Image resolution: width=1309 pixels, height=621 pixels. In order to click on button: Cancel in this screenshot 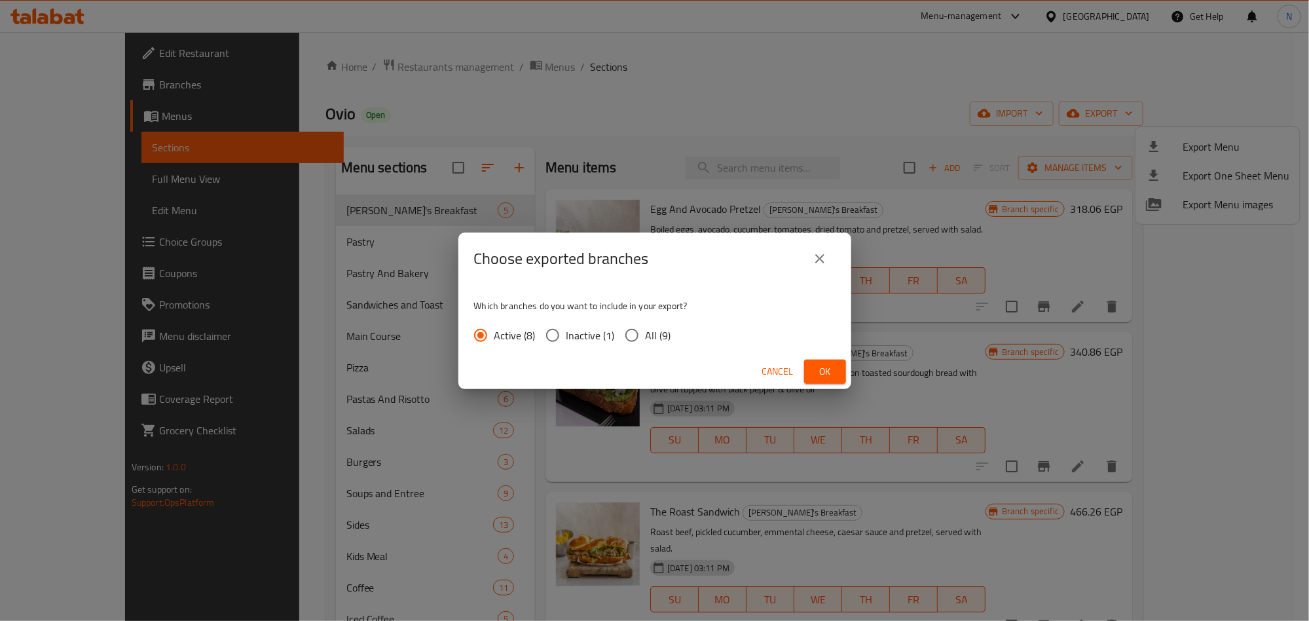, I will do `click(778, 371)`.